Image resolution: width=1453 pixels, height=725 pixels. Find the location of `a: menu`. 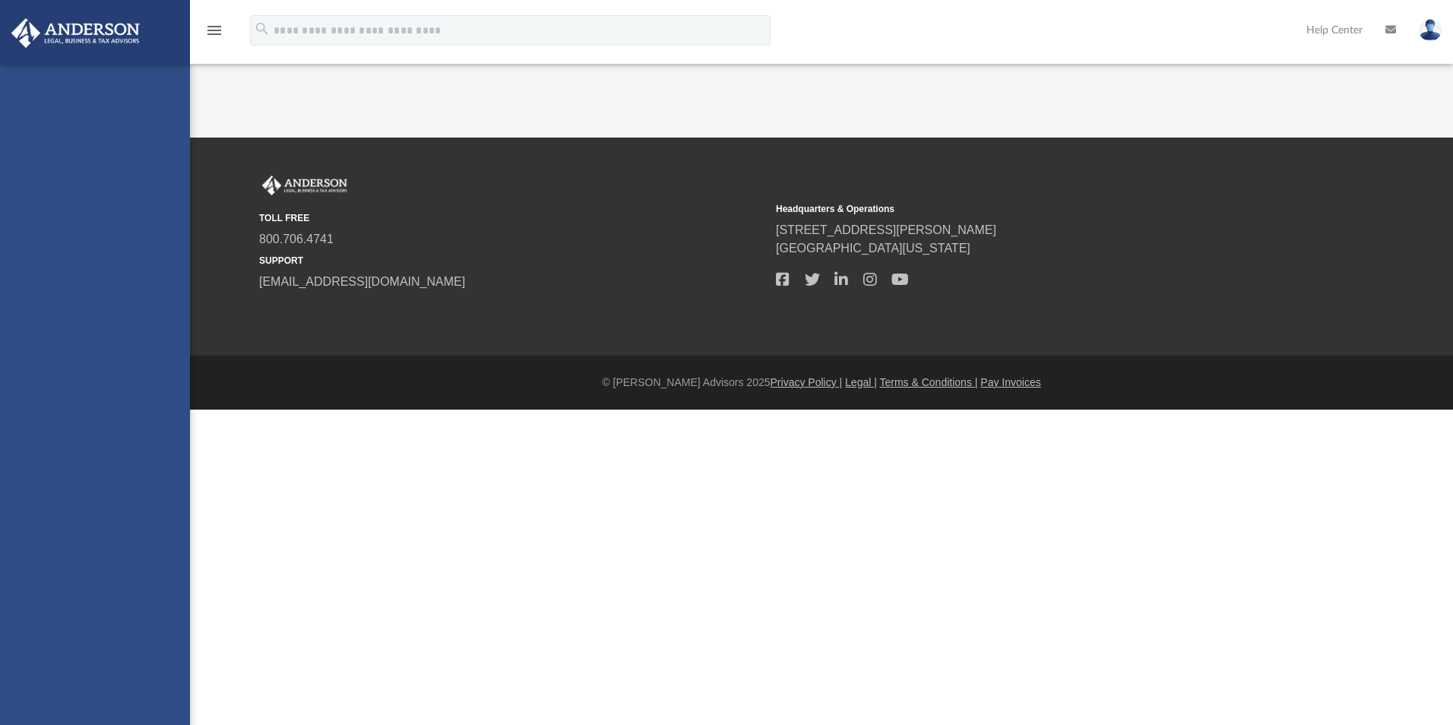

a: menu is located at coordinates (214, 34).